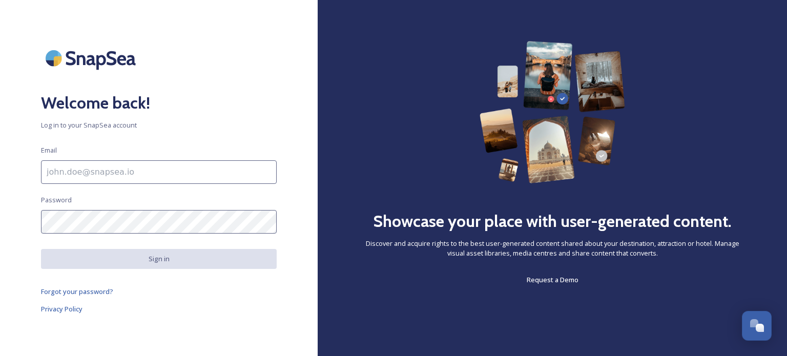  What do you see at coordinates (92, 58) in the screenshot?
I see `img: SnapSea Logo` at bounding box center [92, 58].